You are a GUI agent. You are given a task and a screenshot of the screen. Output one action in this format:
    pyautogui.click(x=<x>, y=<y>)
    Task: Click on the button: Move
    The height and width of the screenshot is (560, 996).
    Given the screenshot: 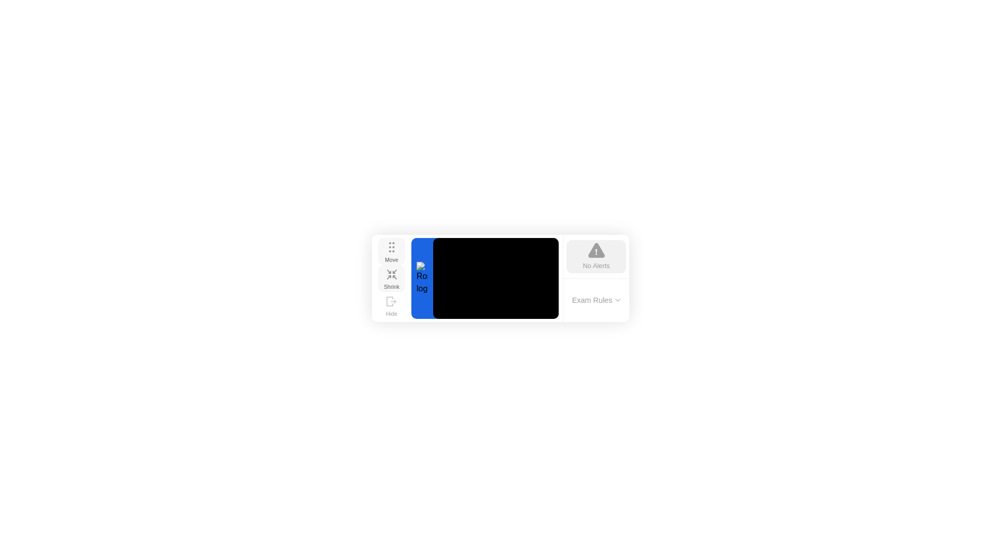 What is the action you would take?
    pyautogui.click(x=391, y=251)
    